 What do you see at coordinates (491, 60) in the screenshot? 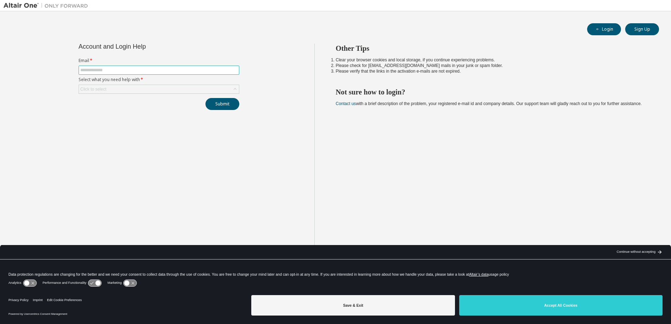
I see `li: Clear your browser cookies and local storage, if you continue experiencing problems.` at bounding box center [491, 60].